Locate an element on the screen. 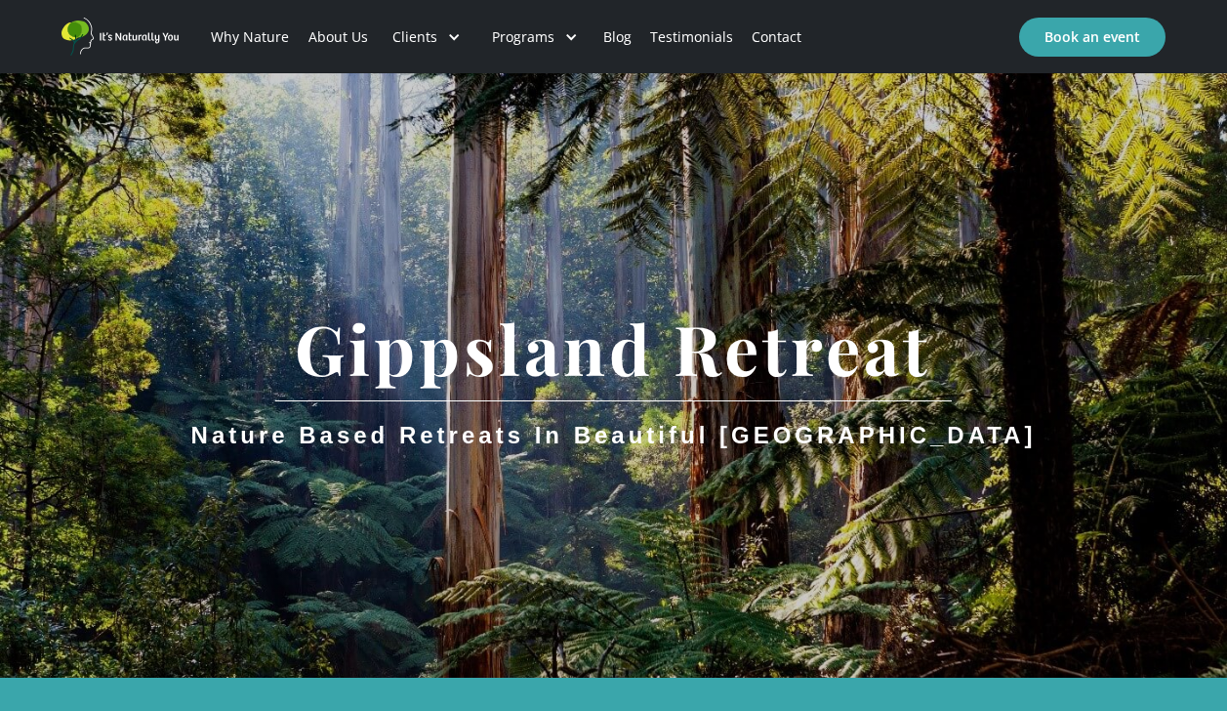 The height and width of the screenshot is (711, 1227). a: Contact is located at coordinates (777, 37).